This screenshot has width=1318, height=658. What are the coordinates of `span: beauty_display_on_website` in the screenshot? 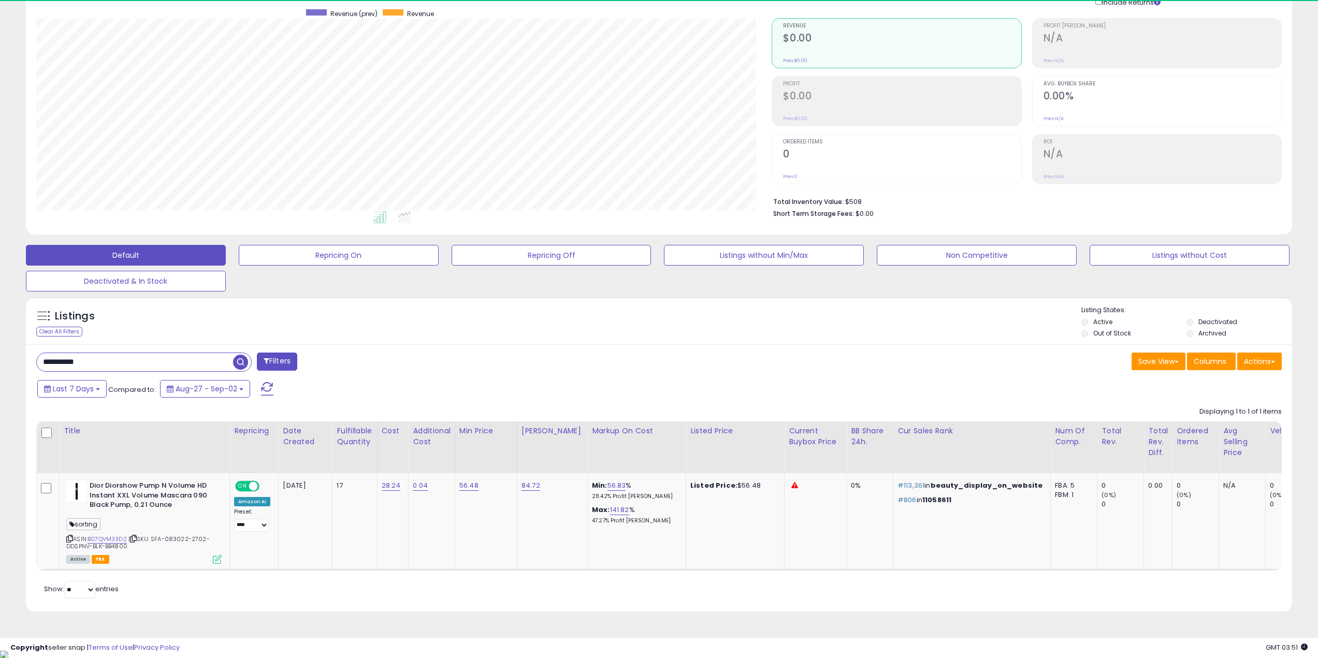 It's located at (986, 485).